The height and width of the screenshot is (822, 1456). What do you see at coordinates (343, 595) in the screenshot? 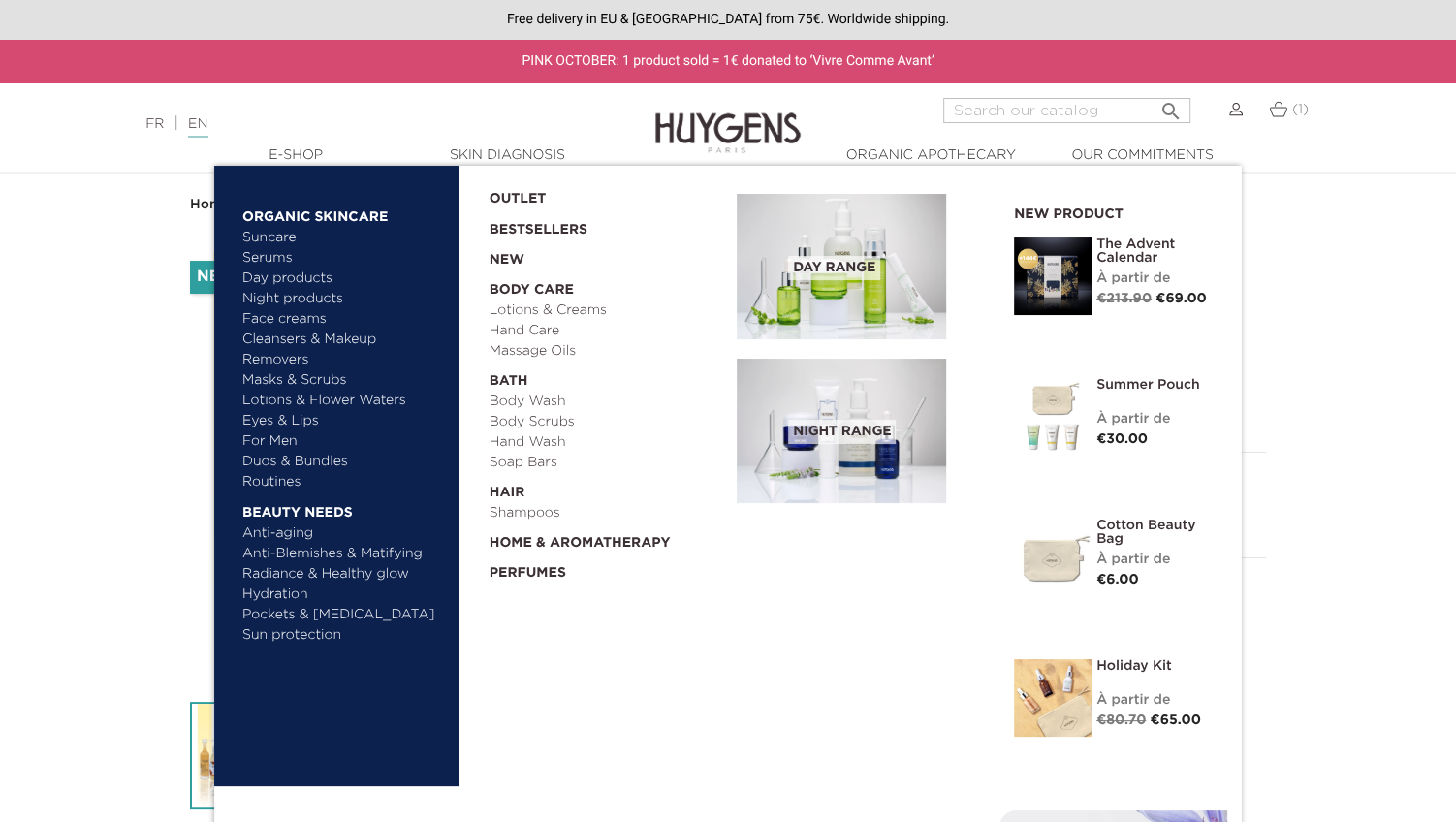
I see `a: Hydration` at bounding box center [343, 595].